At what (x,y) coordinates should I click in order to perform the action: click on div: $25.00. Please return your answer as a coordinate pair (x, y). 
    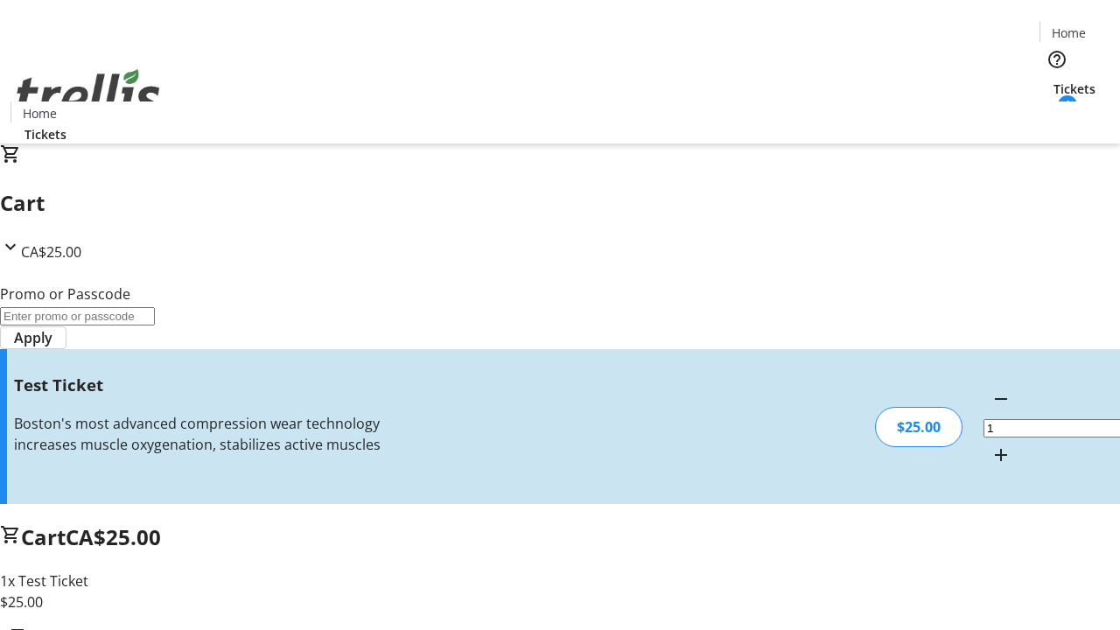
    Looking at the image, I should click on (919, 427).